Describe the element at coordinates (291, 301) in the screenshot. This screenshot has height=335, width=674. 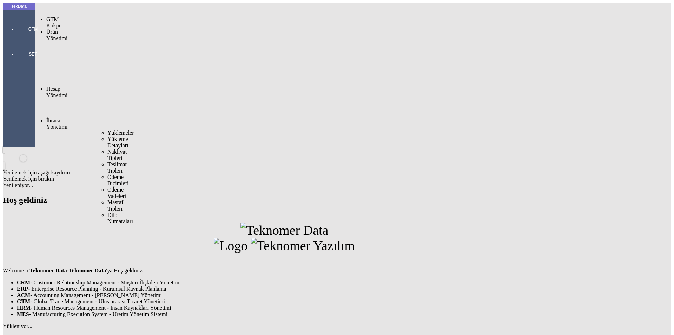
I see `li: - Global Trade Management - Uluslararası Ticaret Yönetimi` at that location.